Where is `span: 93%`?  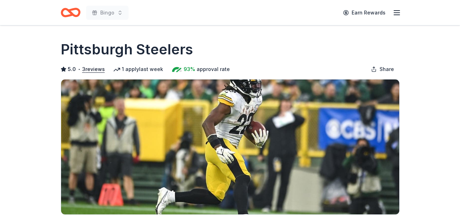
span: 93% is located at coordinates (189, 69).